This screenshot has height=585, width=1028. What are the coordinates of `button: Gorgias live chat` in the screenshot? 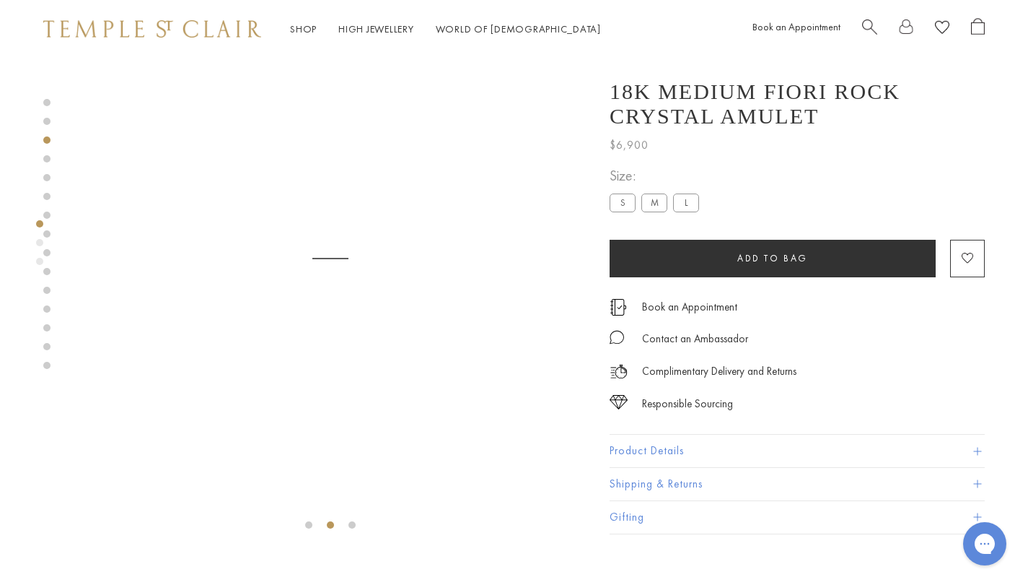 It's located at (29, 27).